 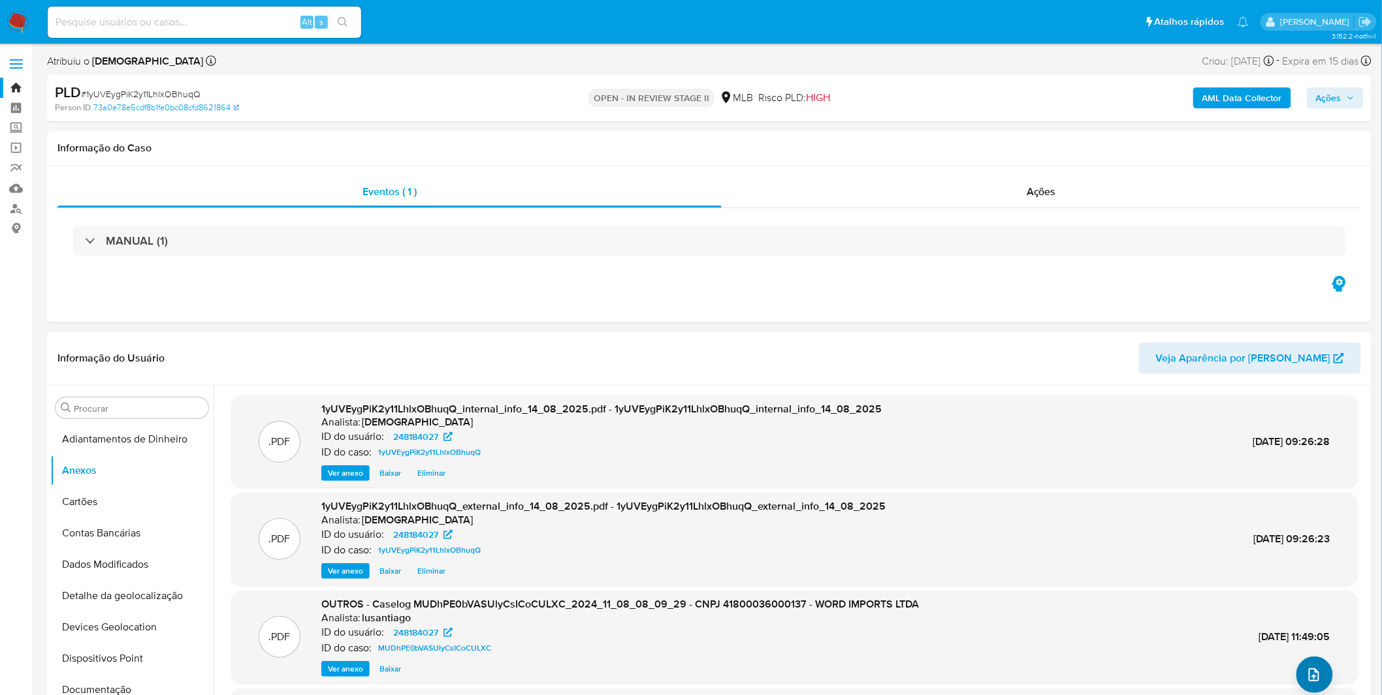 What do you see at coordinates (138, 409) in the screenshot?
I see `input: Procurar` at bounding box center [138, 409].